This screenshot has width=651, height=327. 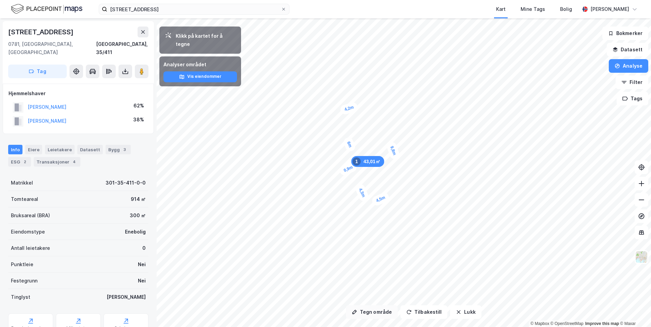 I want to click on div: 2, so click(x=25, y=162).